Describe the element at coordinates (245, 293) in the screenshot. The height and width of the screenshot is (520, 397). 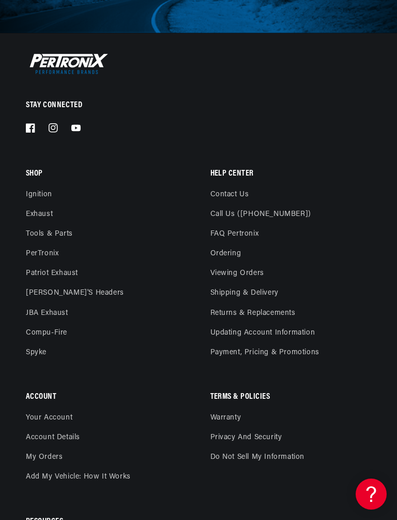
I see `a: Shipping & Delivery` at that location.